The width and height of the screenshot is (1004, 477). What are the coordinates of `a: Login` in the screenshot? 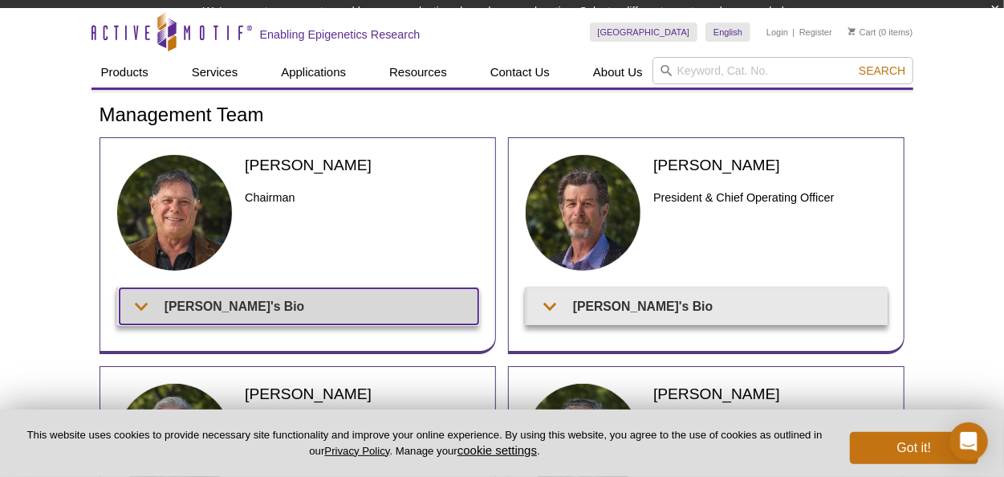 It's located at (777, 32).